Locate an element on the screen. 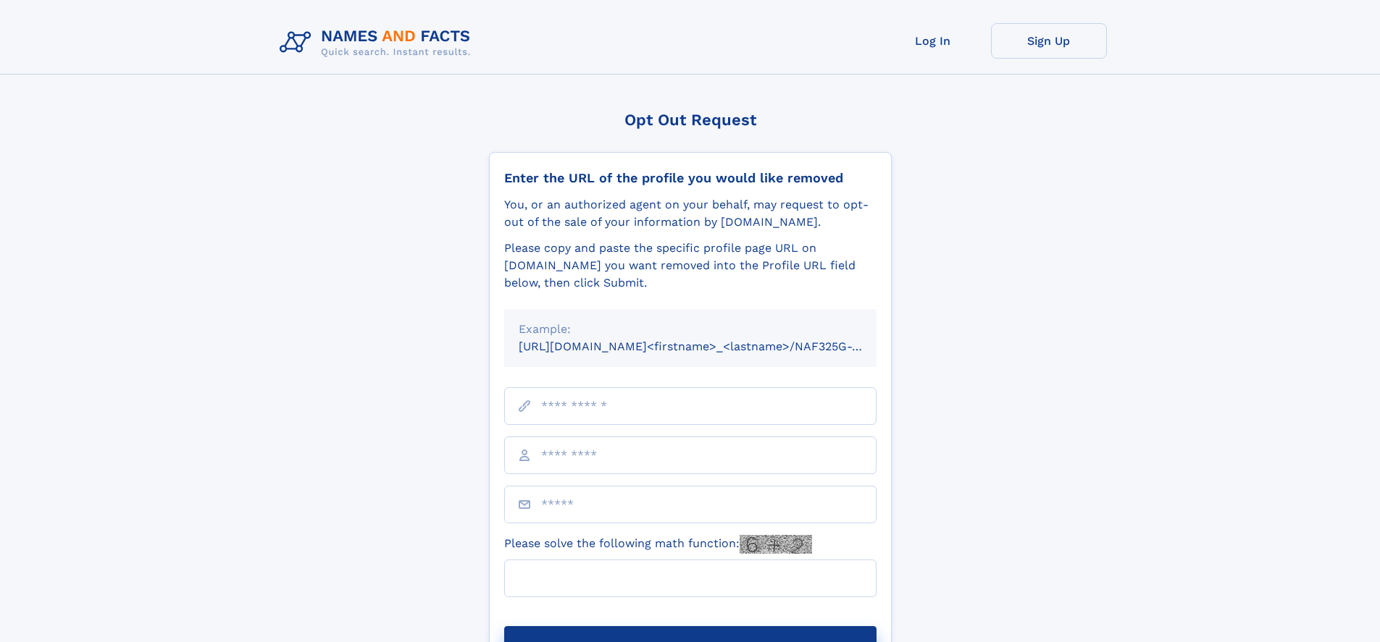  img: Logo Names and Facts is located at coordinates (378, 43).